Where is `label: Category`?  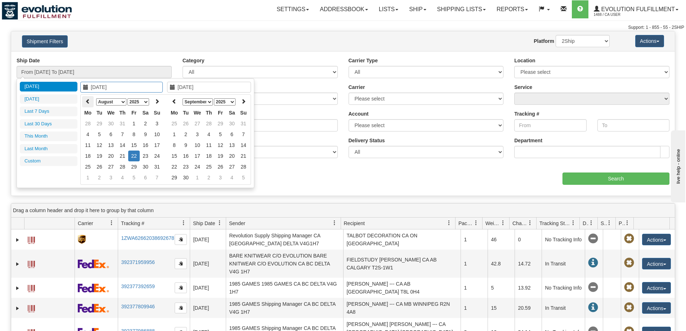 label: Category is located at coordinates (193, 61).